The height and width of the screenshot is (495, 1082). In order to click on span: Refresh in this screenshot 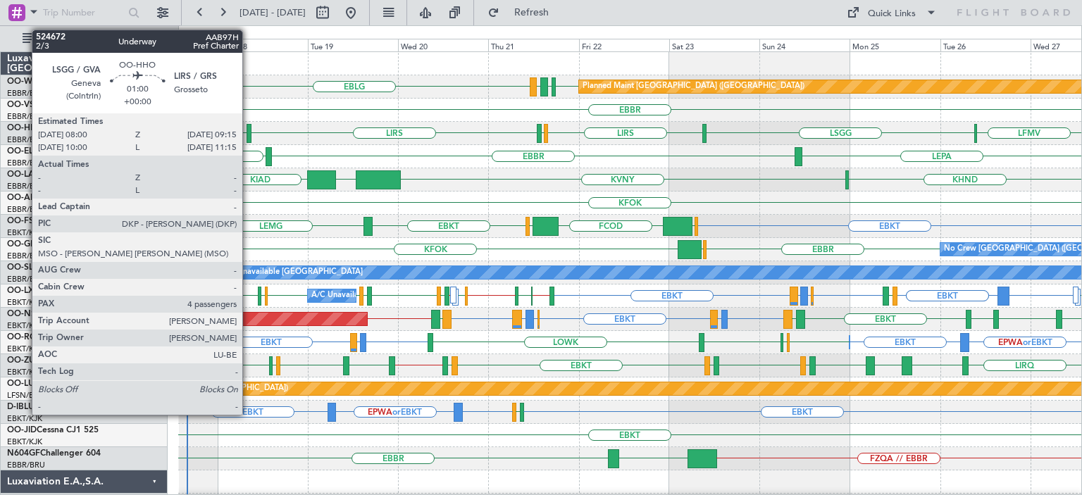, I will do `click(532, 13)`.